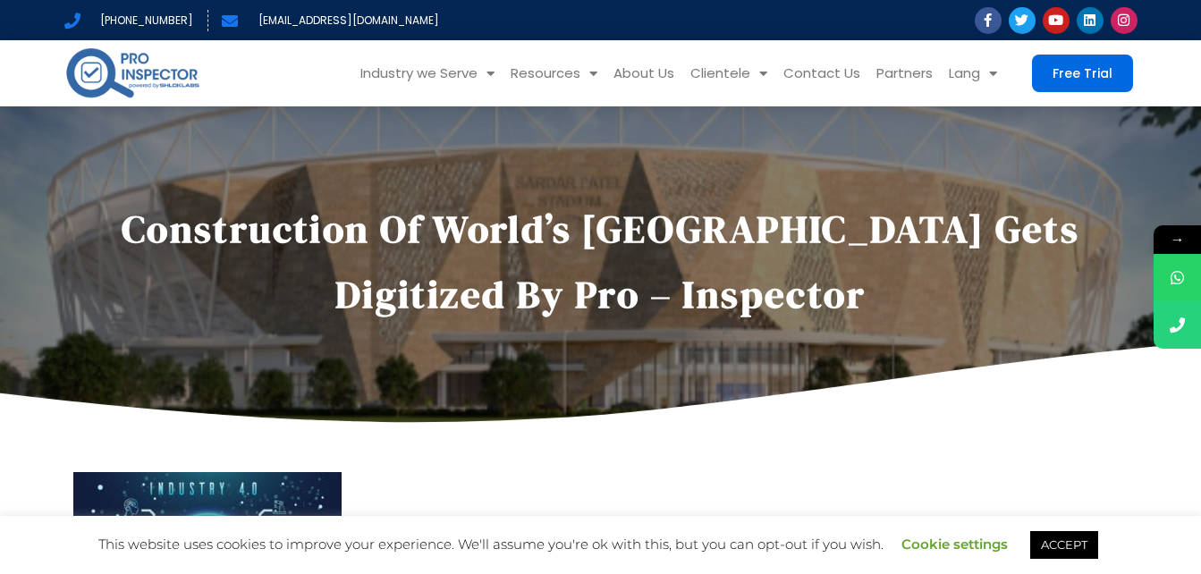 This screenshot has height=574, width=1201. Describe the element at coordinates (427, 73) in the screenshot. I see `a: Industry we Serve` at that location.